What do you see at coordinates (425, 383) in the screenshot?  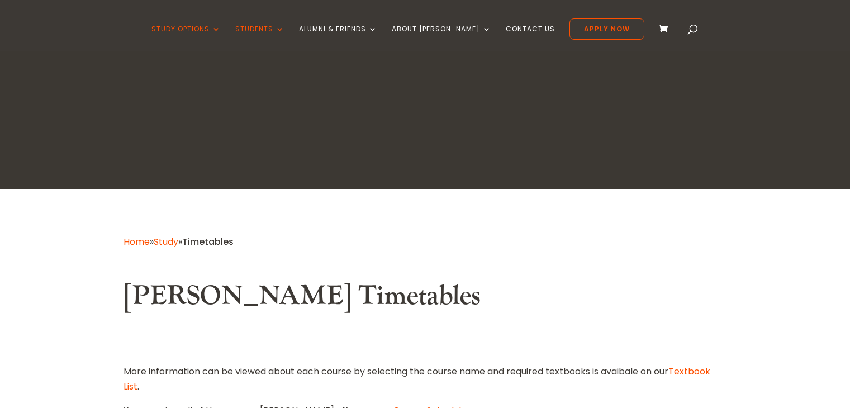 I see `p: More information can be viewed about each course by selecting the course name and required textbo...` at bounding box center [425, 383].